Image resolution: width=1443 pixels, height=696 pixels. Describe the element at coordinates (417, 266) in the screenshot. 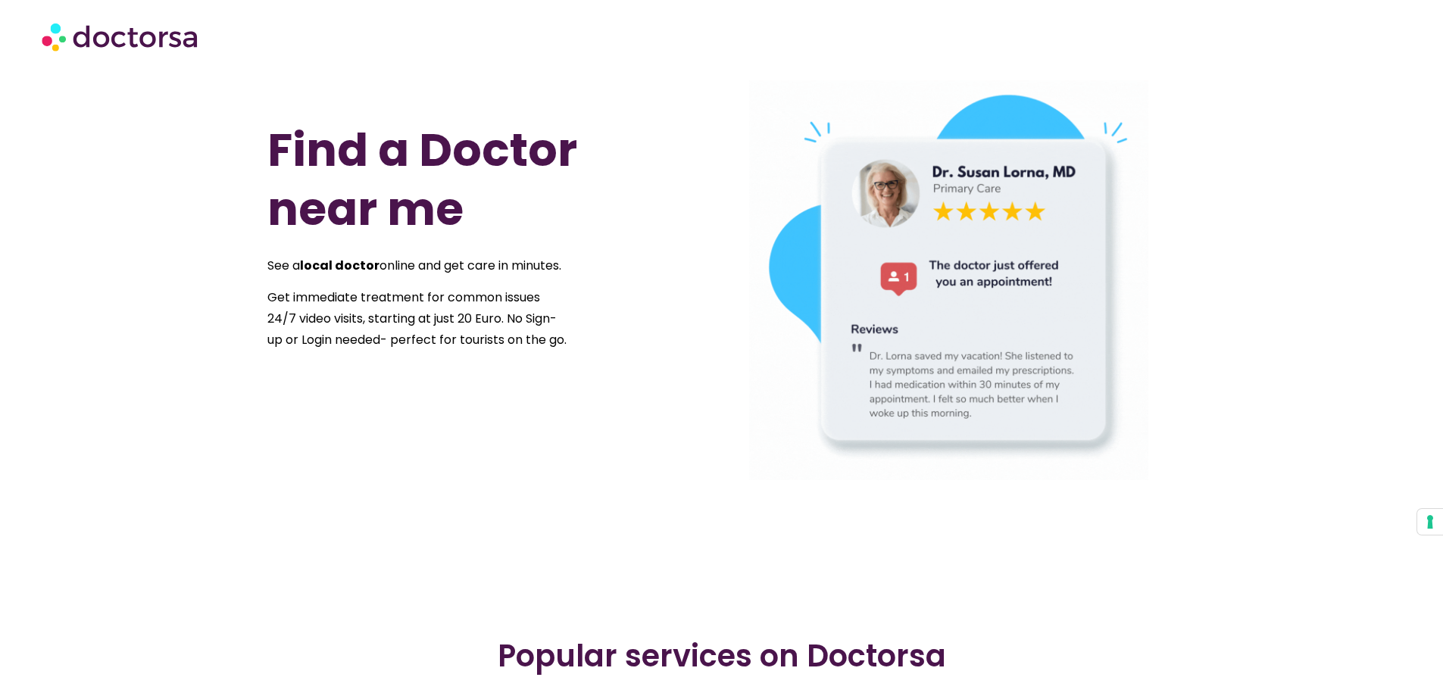

I see `p: See a online and get care in minutes.` at that location.